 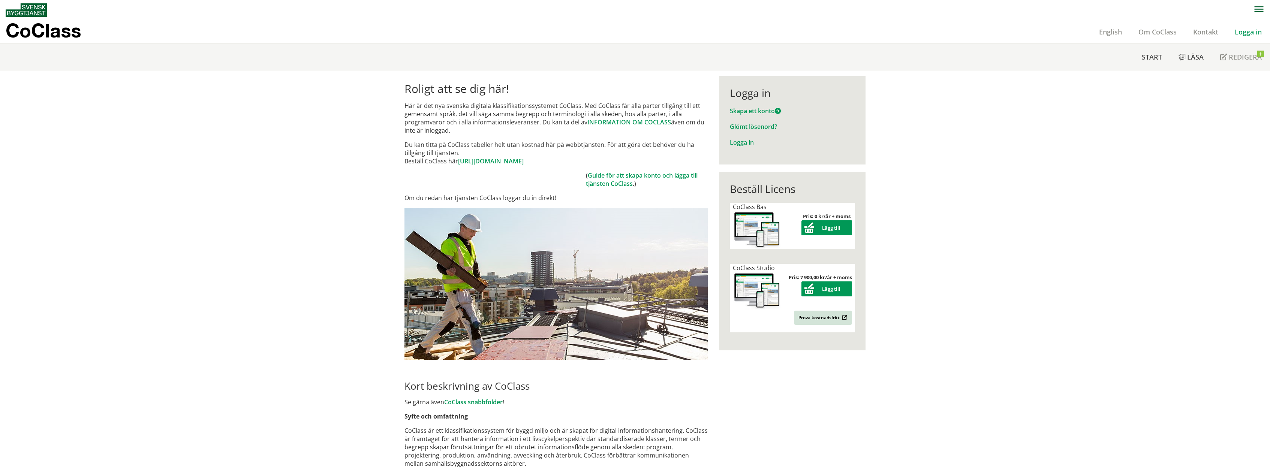 I want to click on a: Kontakt, so click(x=1205, y=32).